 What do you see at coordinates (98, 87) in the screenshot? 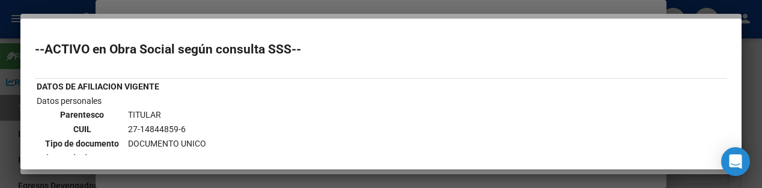
I see `b: DATOS DE AFILIACION VIGENTE` at bounding box center [98, 87].